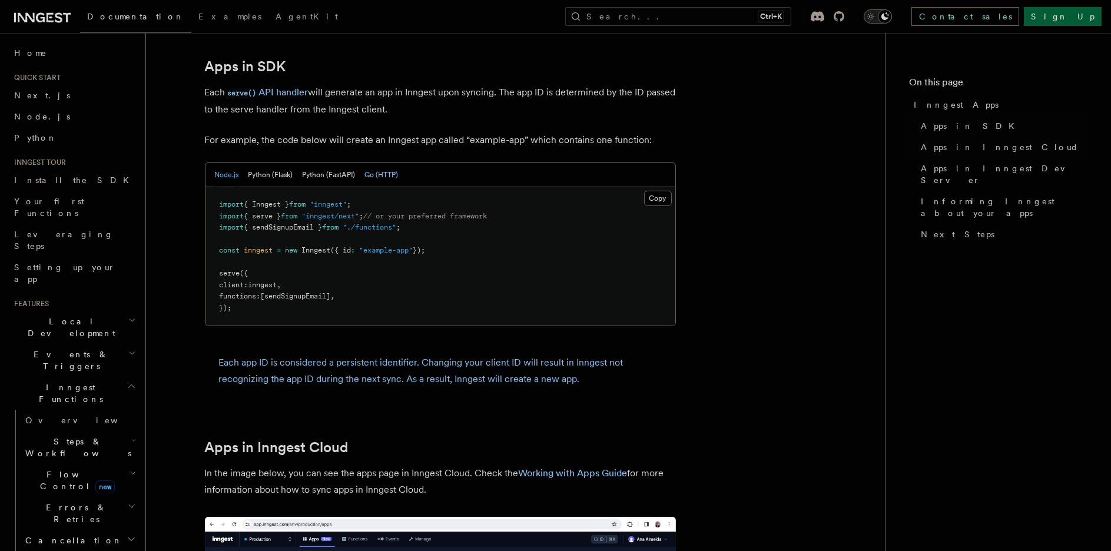 Image resolution: width=1111 pixels, height=551 pixels. I want to click on span: Documentation, so click(135, 16).